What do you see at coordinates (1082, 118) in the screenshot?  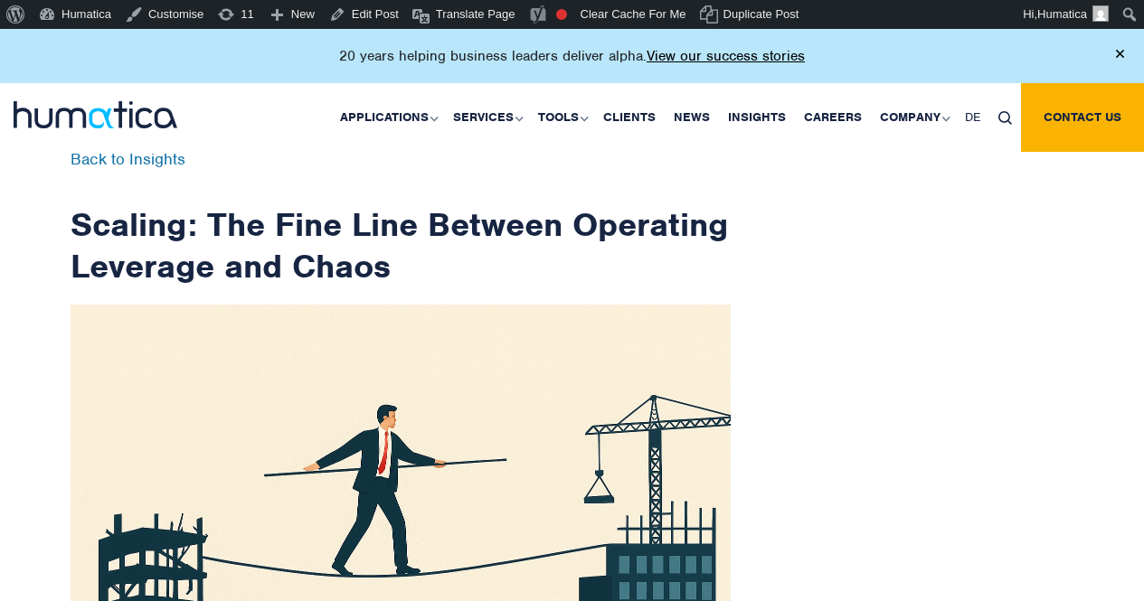 I see `a: Contact us` at bounding box center [1082, 118].